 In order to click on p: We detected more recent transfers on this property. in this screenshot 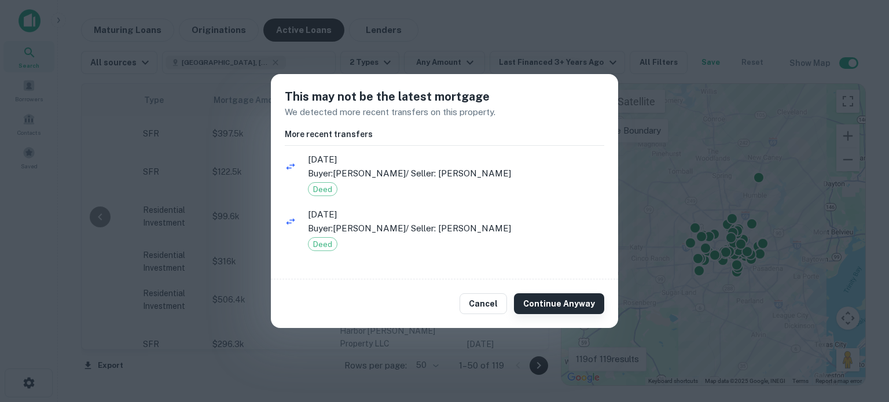, I will do `click(444, 112)`.